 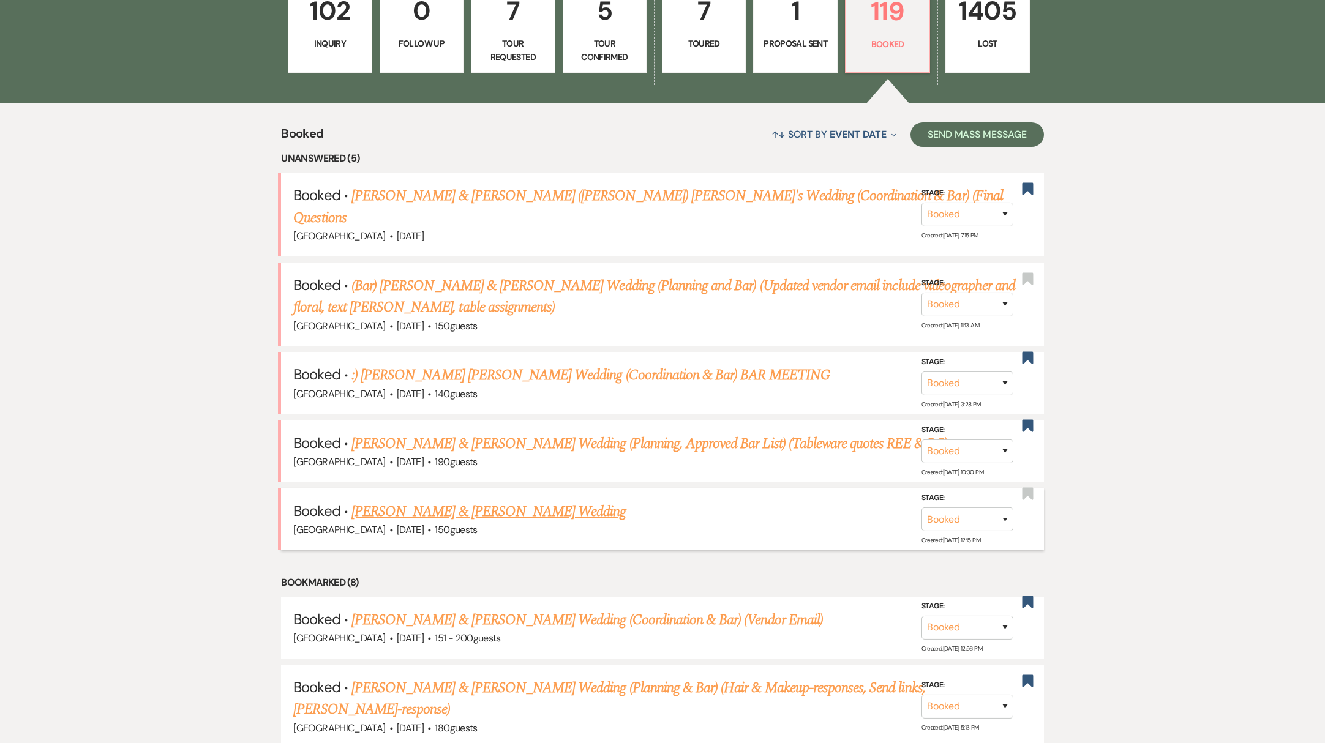 I want to click on span: 190 guests, so click(x=456, y=462).